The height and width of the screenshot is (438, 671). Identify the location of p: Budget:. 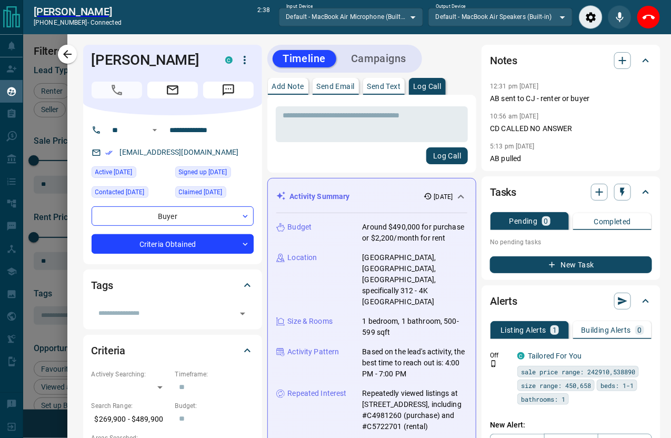
(214, 406).